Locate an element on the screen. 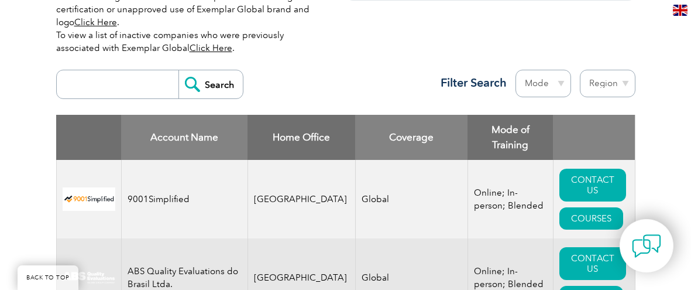 This screenshot has width=691, height=290. img: c92924ac-d9bc-ea11-a814-000d3a79823d-logo.jpg is located at coordinates (89, 277).